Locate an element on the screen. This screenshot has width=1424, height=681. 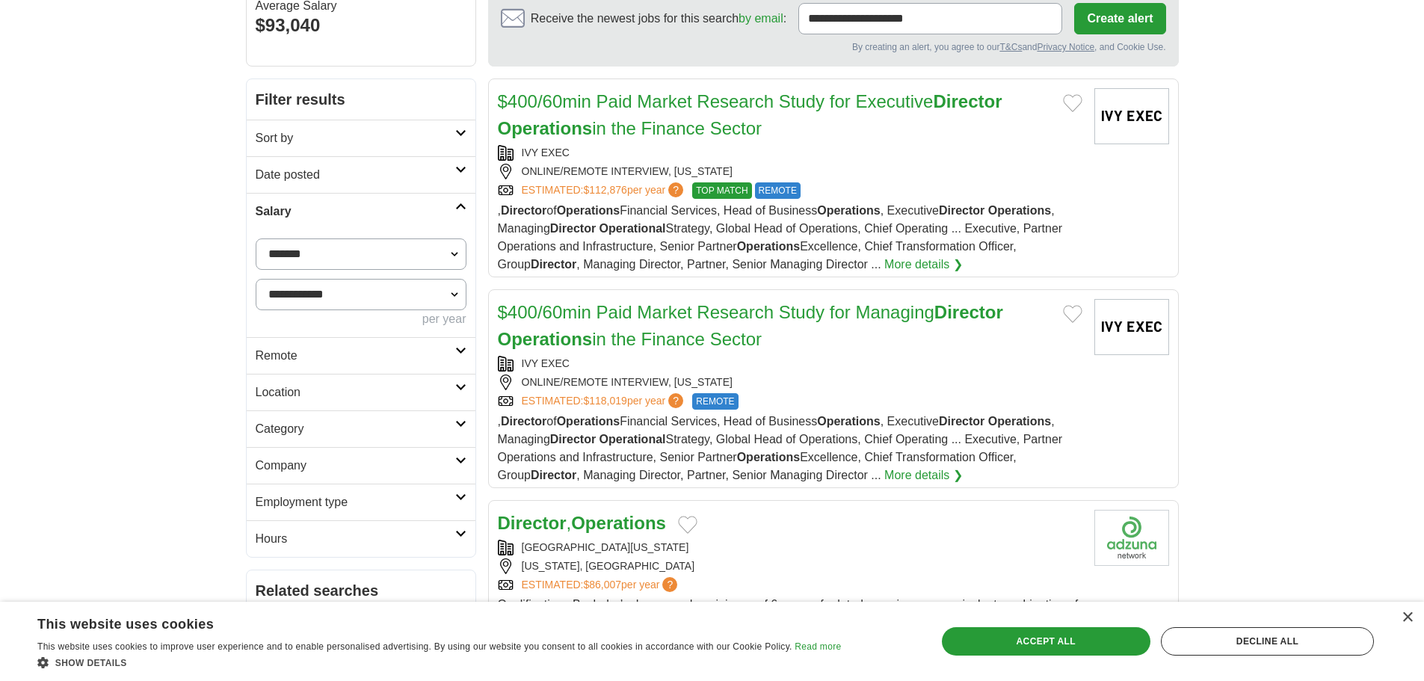
div: per year is located at coordinates (361, 319).